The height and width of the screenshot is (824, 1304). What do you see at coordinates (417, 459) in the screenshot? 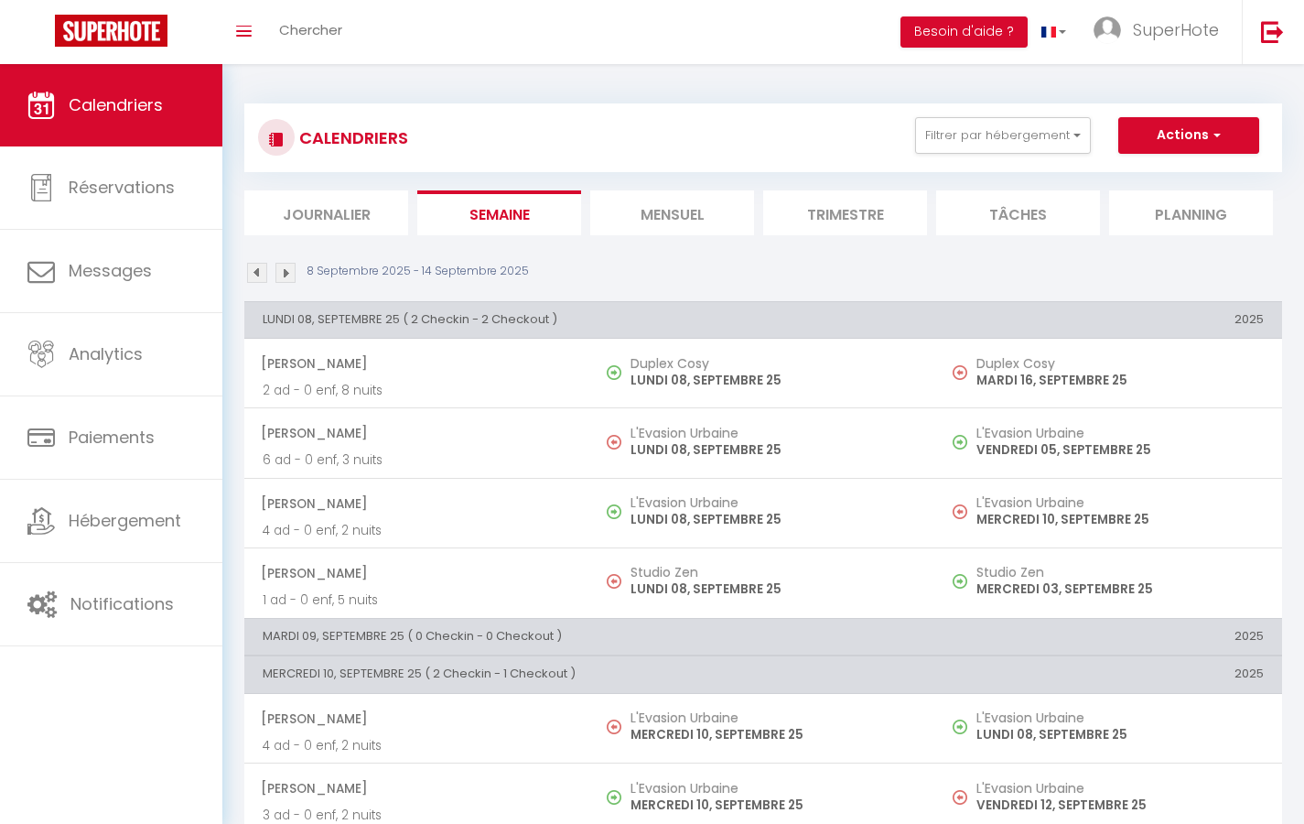
I see `p: 6 ad - 0 enf, 3 nuits` at bounding box center [417, 459].